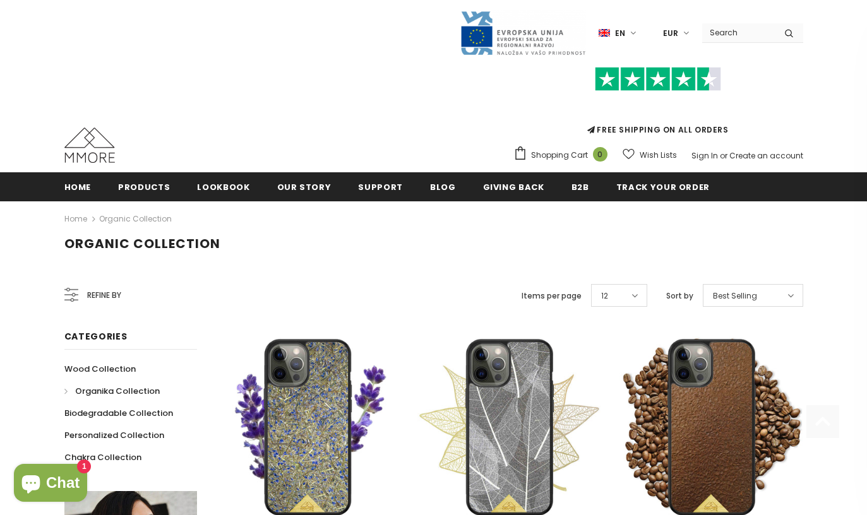 Image resolution: width=867 pixels, height=515 pixels. Describe the element at coordinates (658, 155) in the screenshot. I see `span: Wish Lists` at that location.